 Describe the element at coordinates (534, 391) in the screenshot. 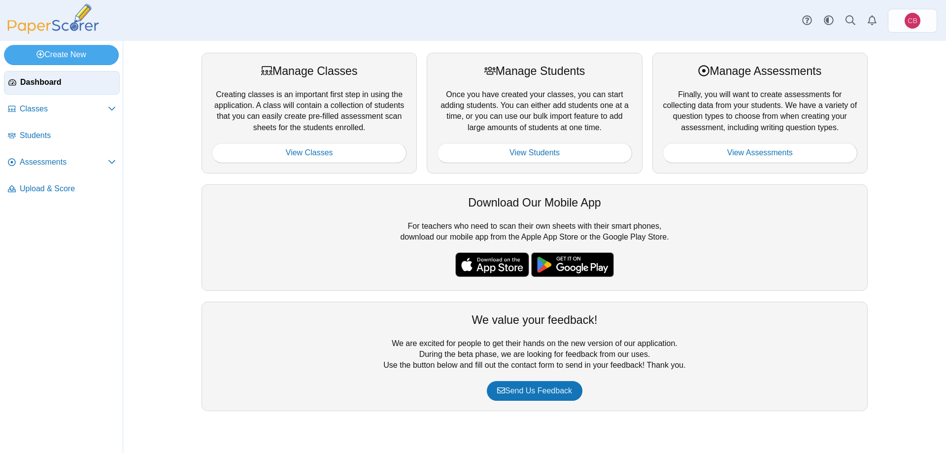

I see `a: Send Us Feedback` at that location.